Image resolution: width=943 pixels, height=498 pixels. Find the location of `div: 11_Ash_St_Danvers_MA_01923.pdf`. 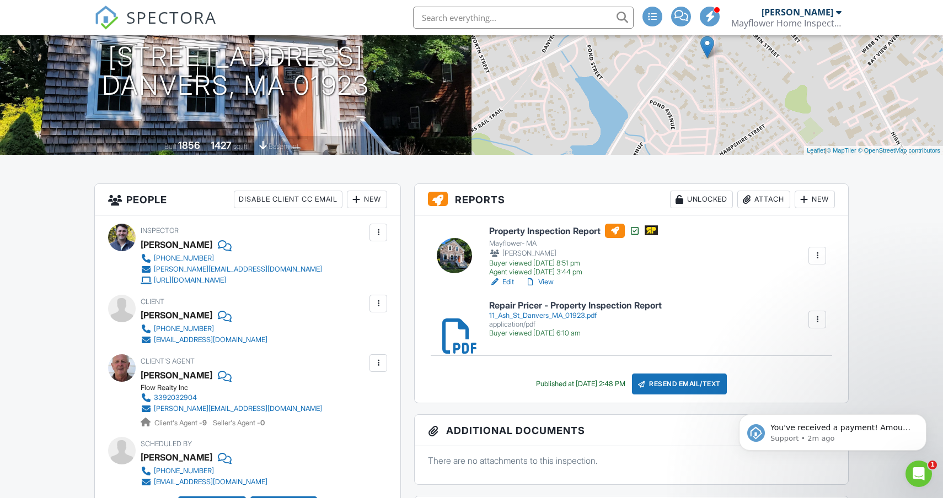

div: 11_Ash_St_Danvers_MA_01923.pdf is located at coordinates (575, 316).